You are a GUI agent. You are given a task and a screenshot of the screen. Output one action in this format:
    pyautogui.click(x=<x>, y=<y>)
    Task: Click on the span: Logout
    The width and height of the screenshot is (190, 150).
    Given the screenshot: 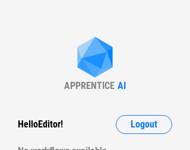 What is the action you would take?
    pyautogui.click(x=143, y=124)
    